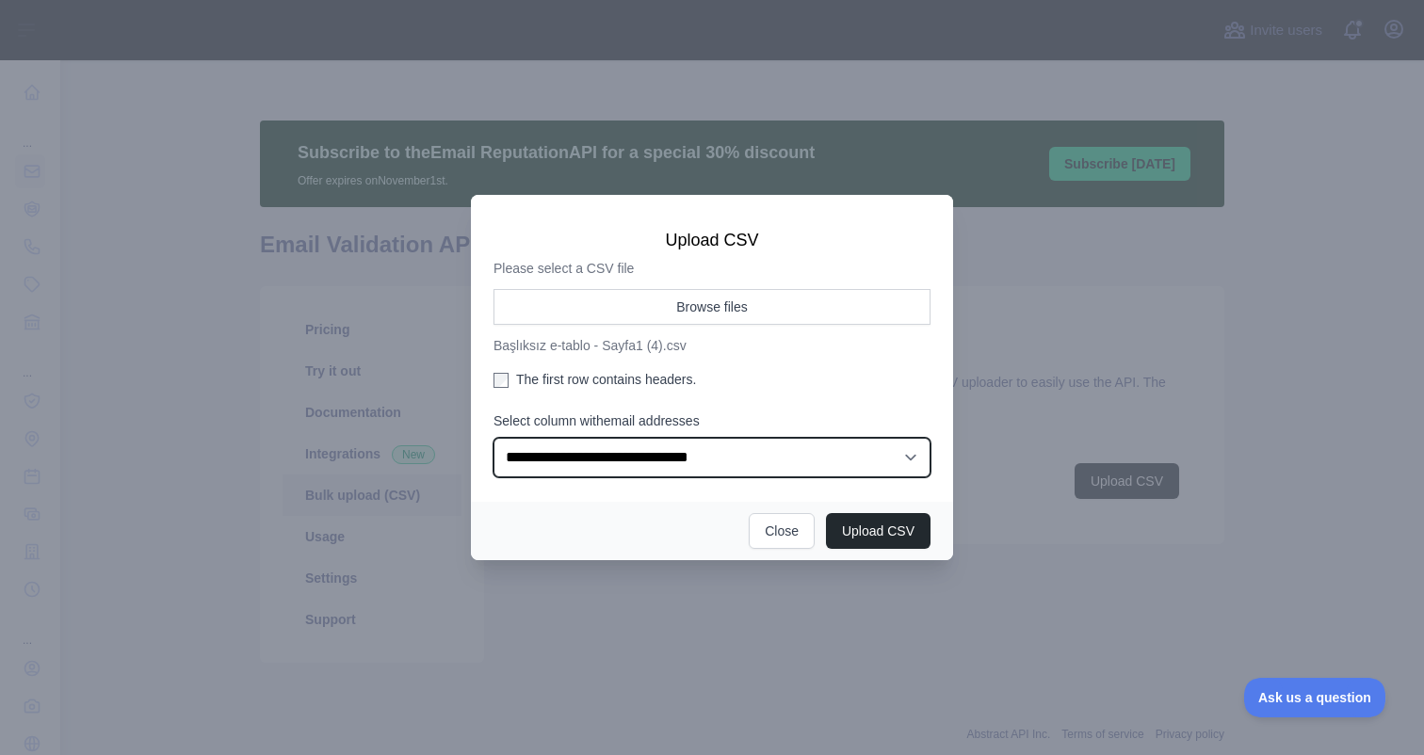 The image size is (1424, 755). I want to click on h3: Upload CSV, so click(712, 240).